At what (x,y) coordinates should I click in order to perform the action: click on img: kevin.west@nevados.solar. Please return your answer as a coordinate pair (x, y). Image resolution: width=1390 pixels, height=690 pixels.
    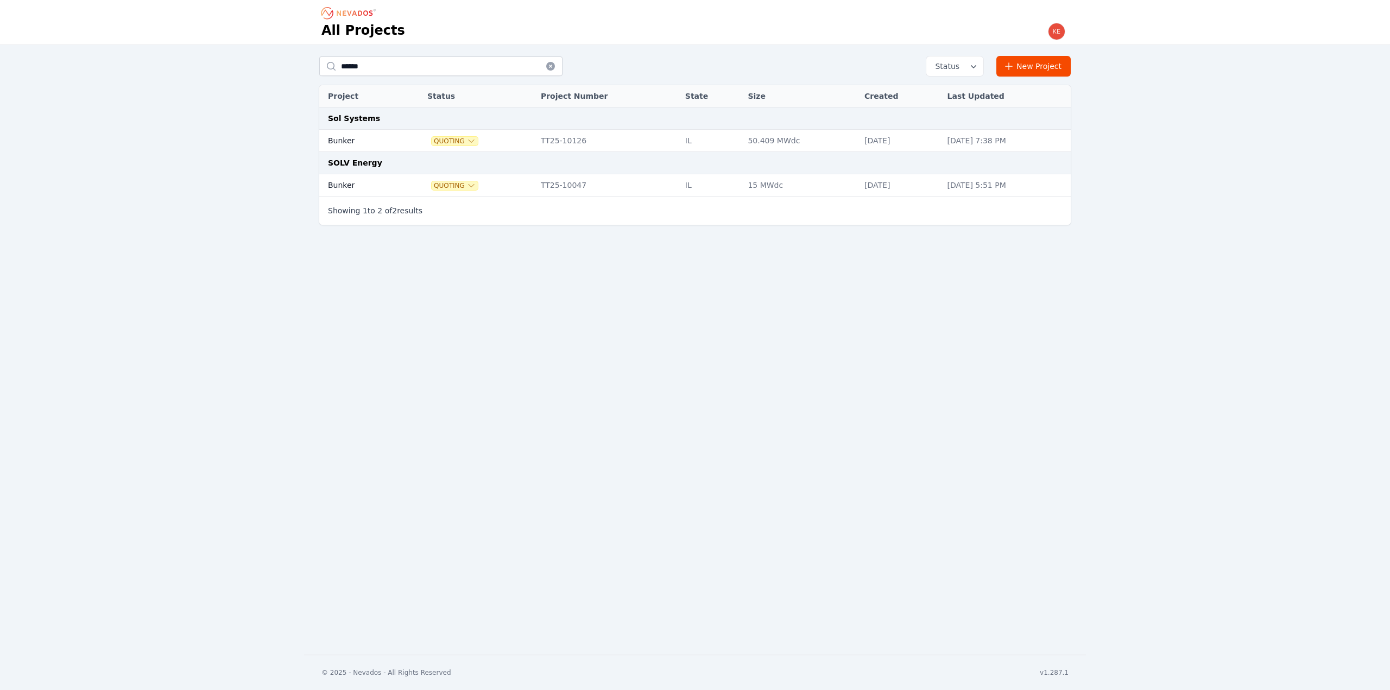
    Looking at the image, I should click on (1056, 31).